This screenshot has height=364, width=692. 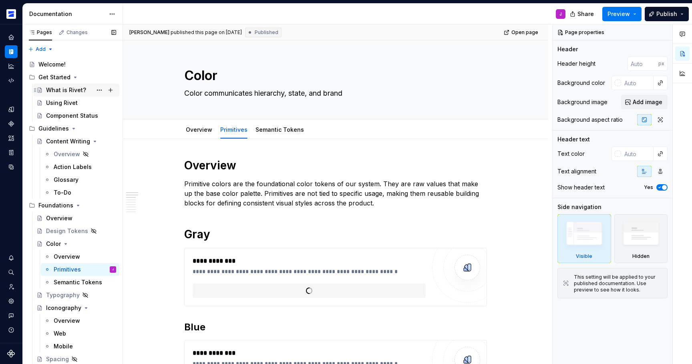 What do you see at coordinates (280, 129) in the screenshot?
I see `div: Semantic Tokens` at bounding box center [280, 129].